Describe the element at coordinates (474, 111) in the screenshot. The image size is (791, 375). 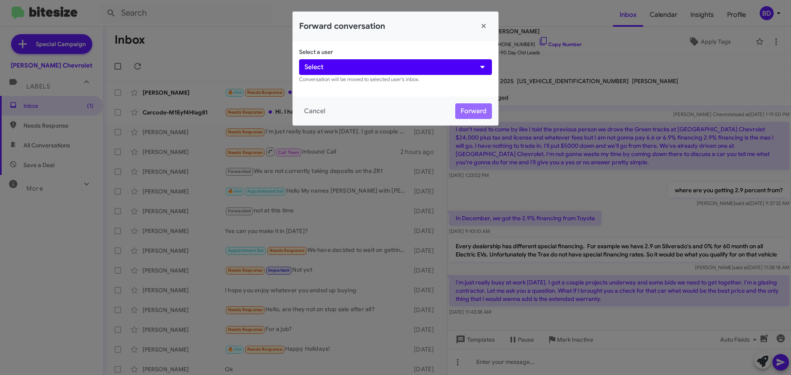
I see `button: Forward` at that location.